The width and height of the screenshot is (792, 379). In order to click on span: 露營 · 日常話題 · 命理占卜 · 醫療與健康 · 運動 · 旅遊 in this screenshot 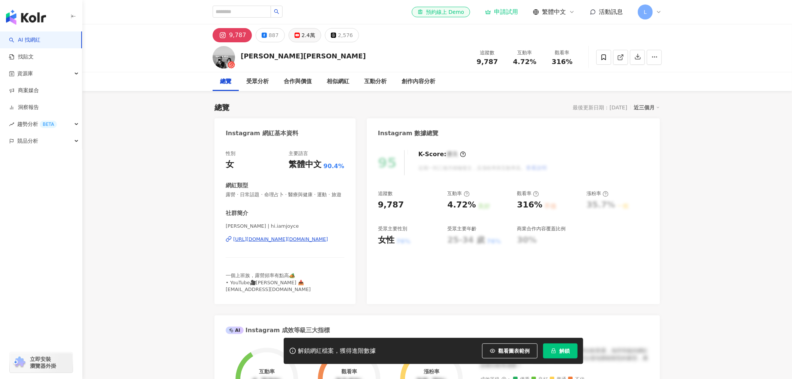, I will do `click(285, 195)`.